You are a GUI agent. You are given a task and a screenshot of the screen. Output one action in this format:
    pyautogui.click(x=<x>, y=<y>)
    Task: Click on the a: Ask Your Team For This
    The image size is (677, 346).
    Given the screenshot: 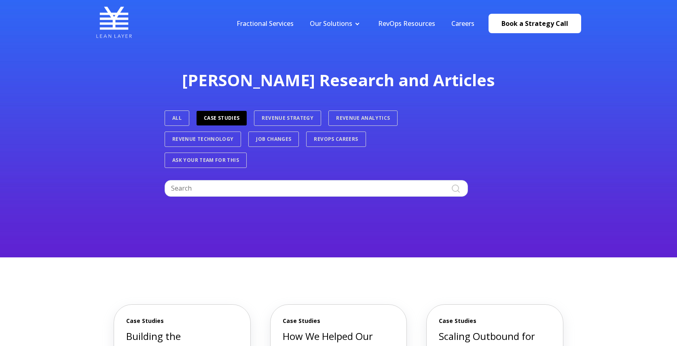 What is the action you would take?
    pyautogui.click(x=205, y=160)
    